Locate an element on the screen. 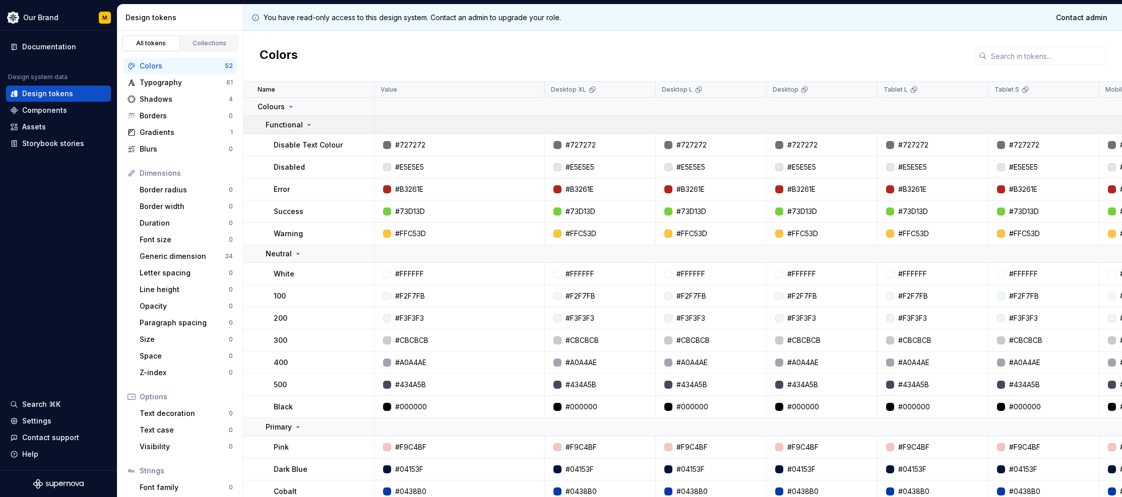 This screenshot has width=1122, height=497. p: Desktop is located at coordinates (785, 90).